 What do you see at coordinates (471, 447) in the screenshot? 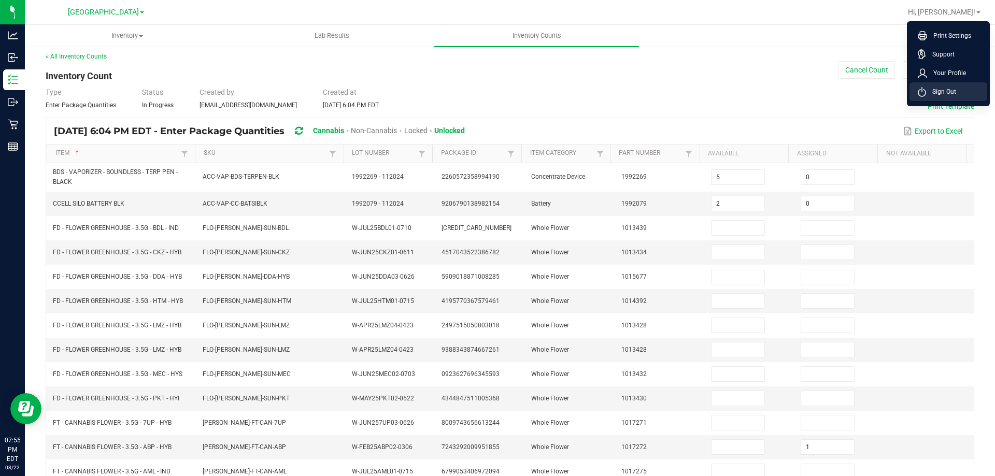
I see `span: 7243292009951855` at bounding box center [471, 447].